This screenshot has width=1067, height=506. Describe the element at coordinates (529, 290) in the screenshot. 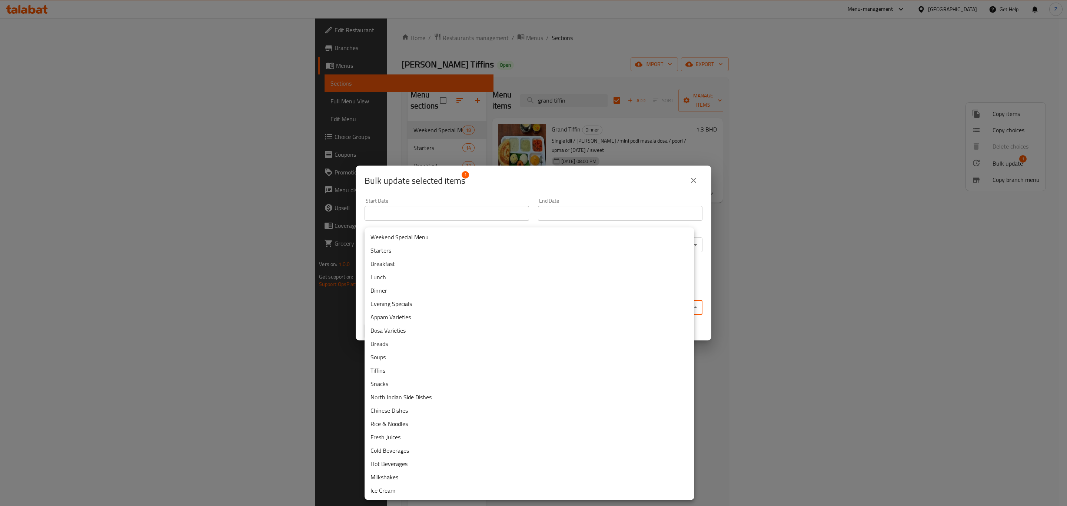

I see `li: Dinner` at that location.